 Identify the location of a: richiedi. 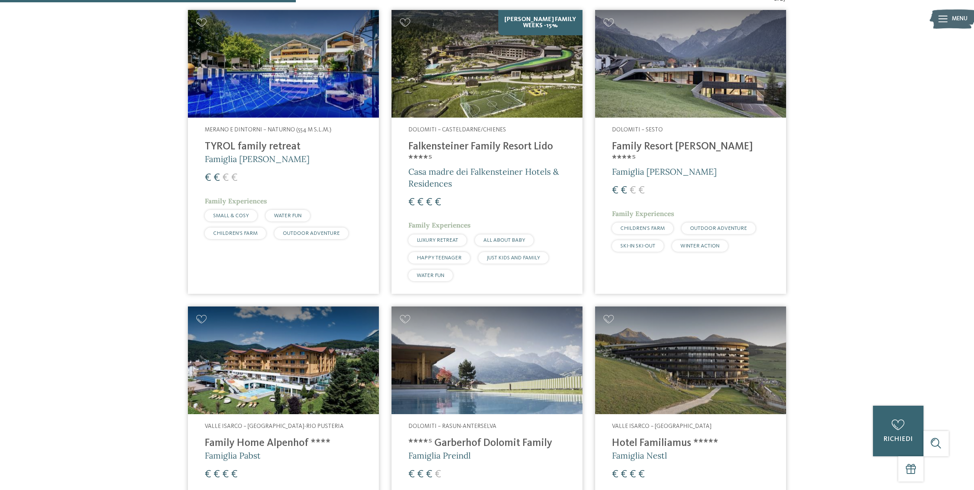
(898, 431).